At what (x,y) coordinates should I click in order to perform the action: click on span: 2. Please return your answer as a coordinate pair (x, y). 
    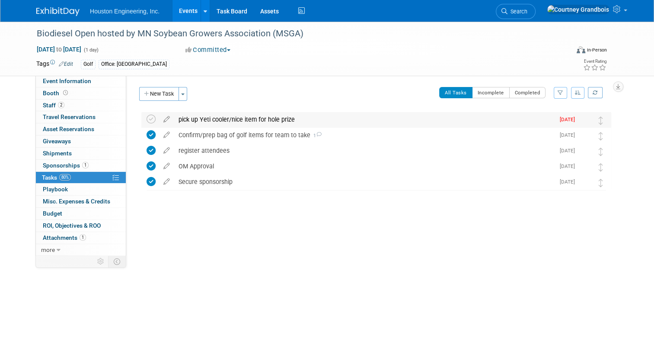
    Looking at the image, I should click on (61, 105).